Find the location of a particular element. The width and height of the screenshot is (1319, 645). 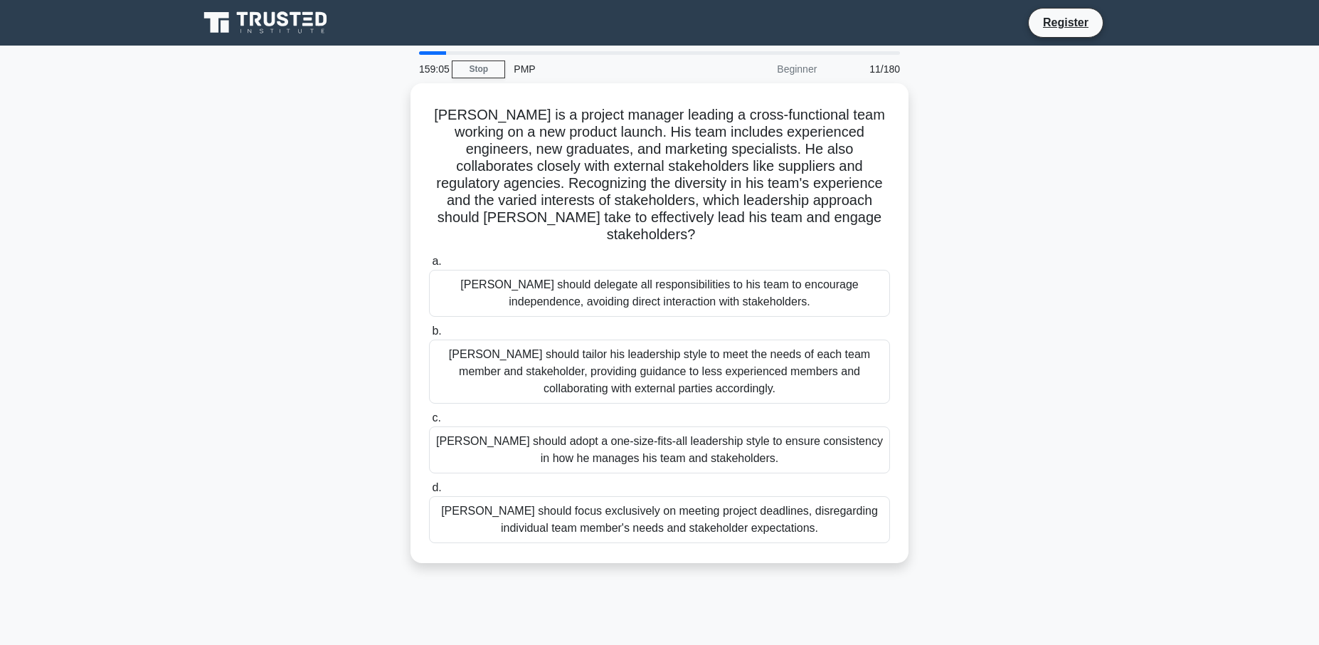

span: d. is located at coordinates (436, 487).